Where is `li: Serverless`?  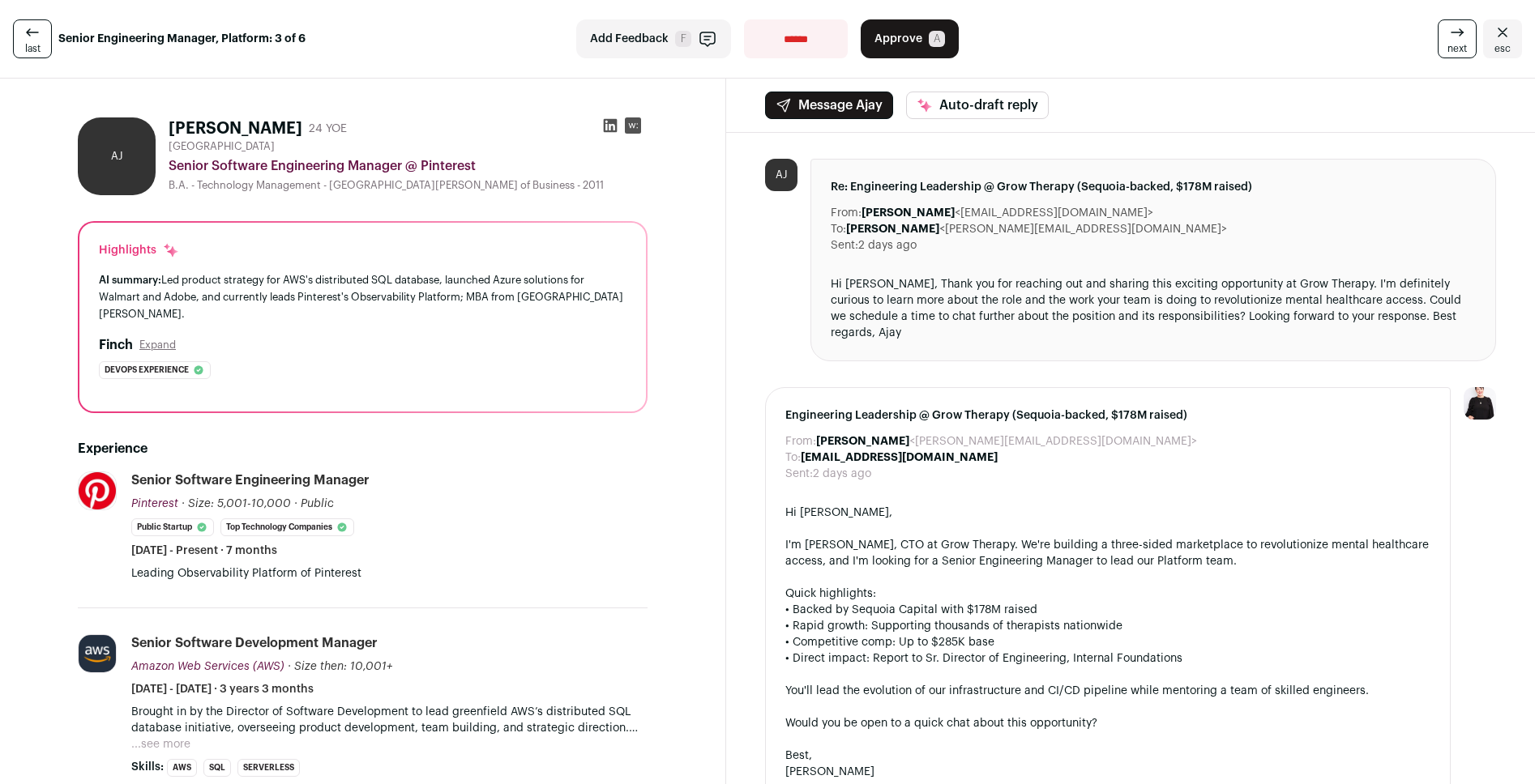
li: Serverless is located at coordinates (269, 768).